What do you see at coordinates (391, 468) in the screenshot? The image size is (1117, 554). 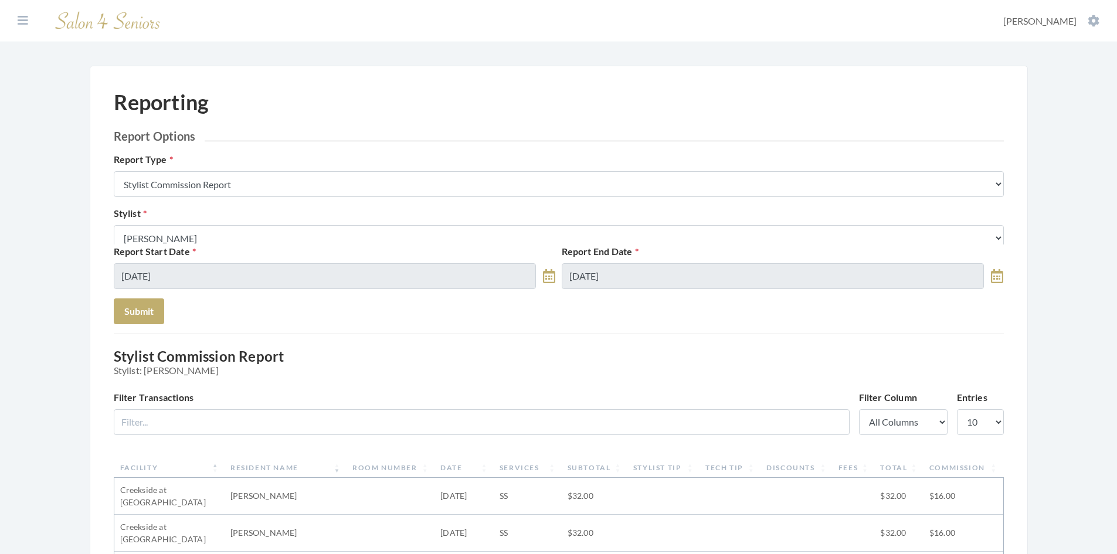 I see `th: Room Number: activate to sort column ascending` at bounding box center [391, 468].